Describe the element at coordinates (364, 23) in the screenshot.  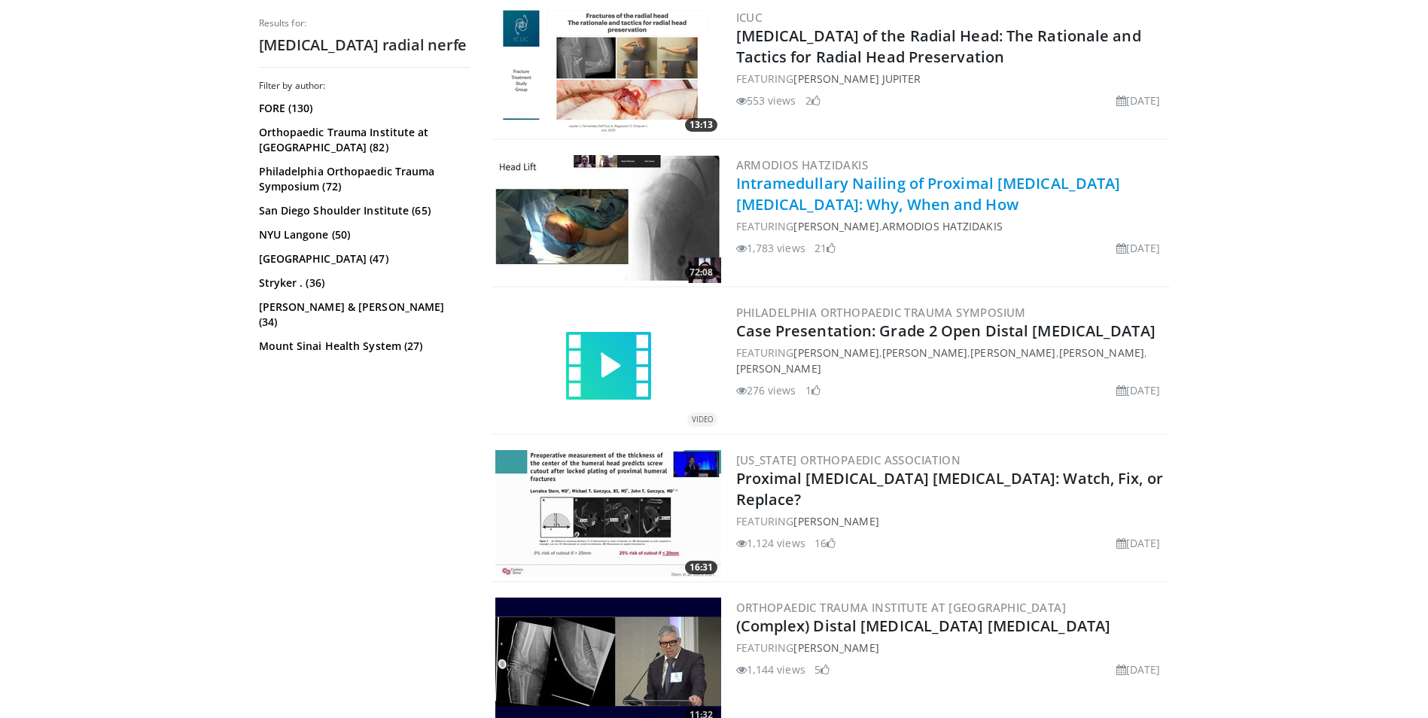
I see `p: Results for:` at that location.